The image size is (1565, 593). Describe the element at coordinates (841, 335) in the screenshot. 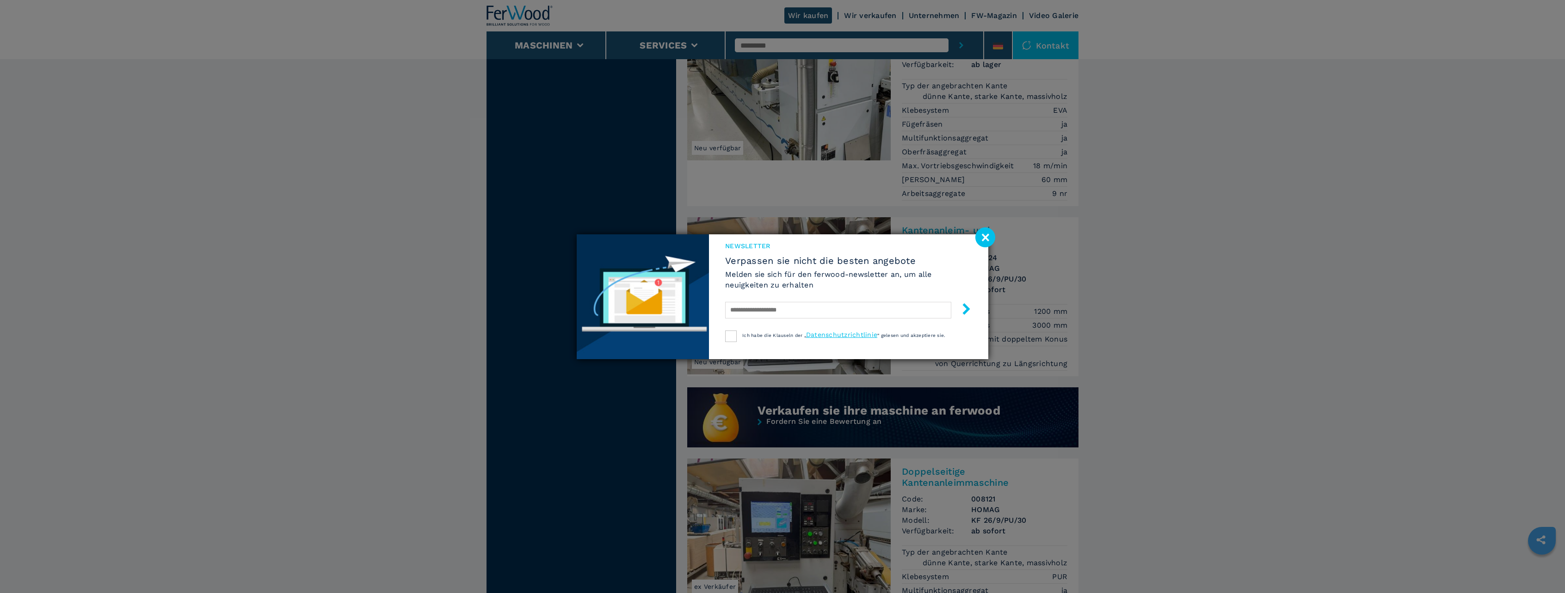

I see `span: Datenschutzrichtlinie` at that location.